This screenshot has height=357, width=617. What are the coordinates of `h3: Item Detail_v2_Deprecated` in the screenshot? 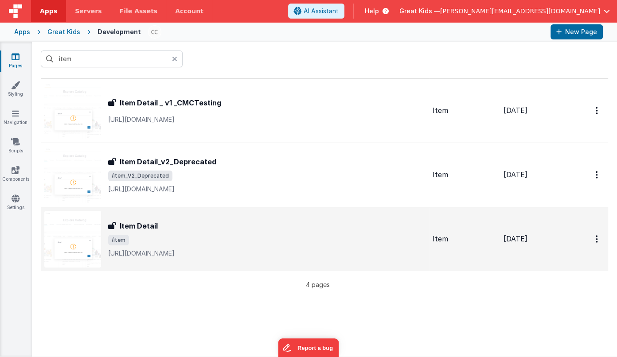 It's located at (168, 162).